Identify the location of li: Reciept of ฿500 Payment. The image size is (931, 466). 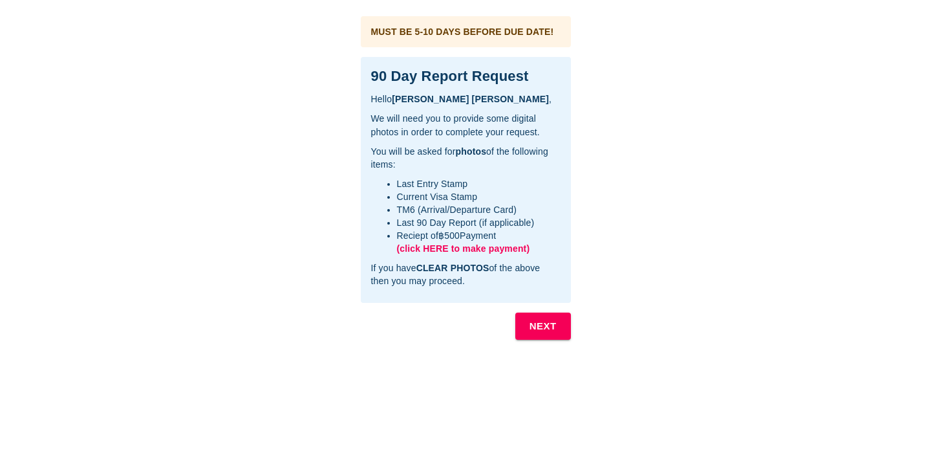
(478, 242).